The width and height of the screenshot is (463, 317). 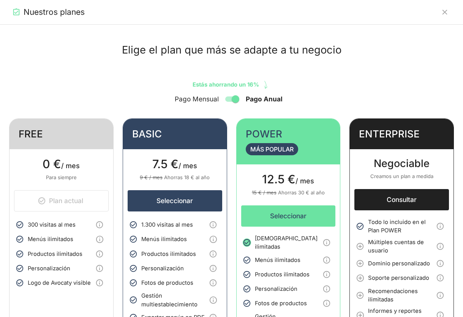 I want to click on span: 15 € / mes, so click(x=264, y=193).